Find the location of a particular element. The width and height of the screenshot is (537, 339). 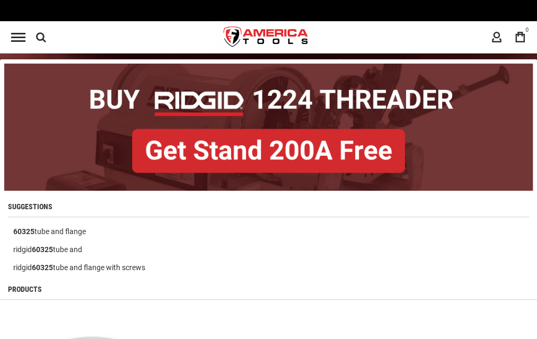

a: BOGO: Buy RIDGID® 1224 Threader, Get Stand 200A Free! is located at coordinates (268, 67).